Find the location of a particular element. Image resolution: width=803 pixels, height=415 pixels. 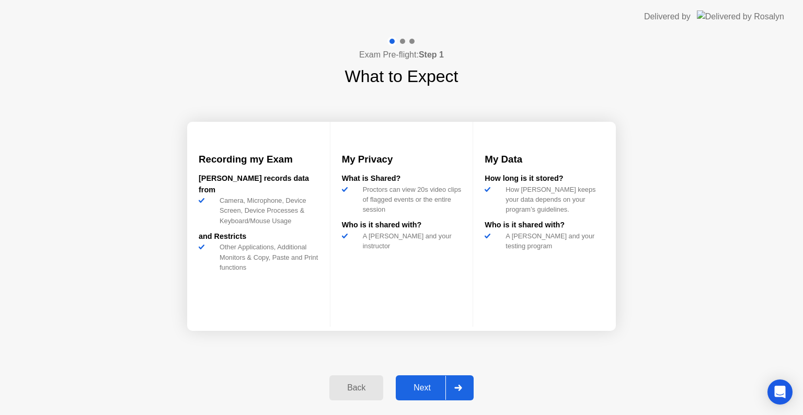

div: Open Intercom Messenger is located at coordinates (780, 392).